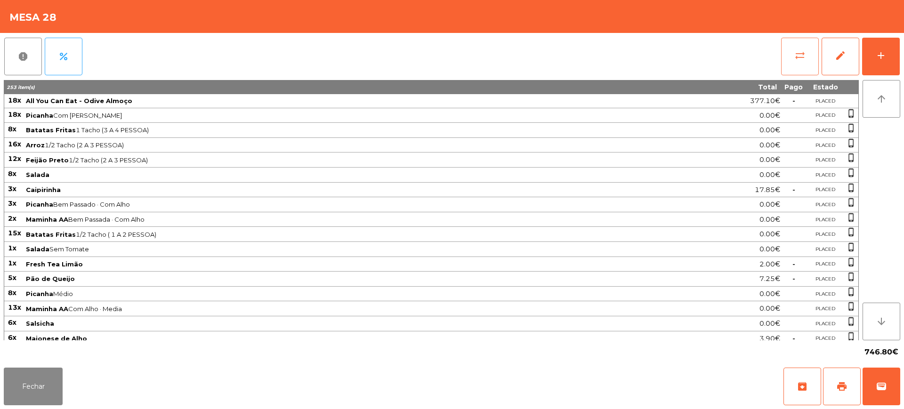 The width and height of the screenshot is (904, 409). Describe the element at coordinates (770, 279) in the screenshot. I see `span: 7.25€` at that location.